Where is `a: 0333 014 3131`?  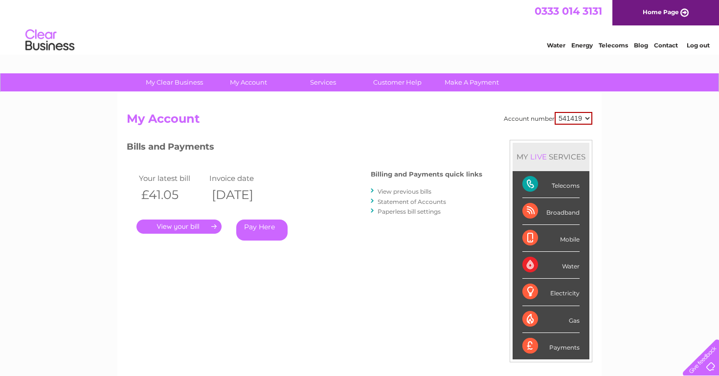 a: 0333 014 3131 is located at coordinates (569, 11).